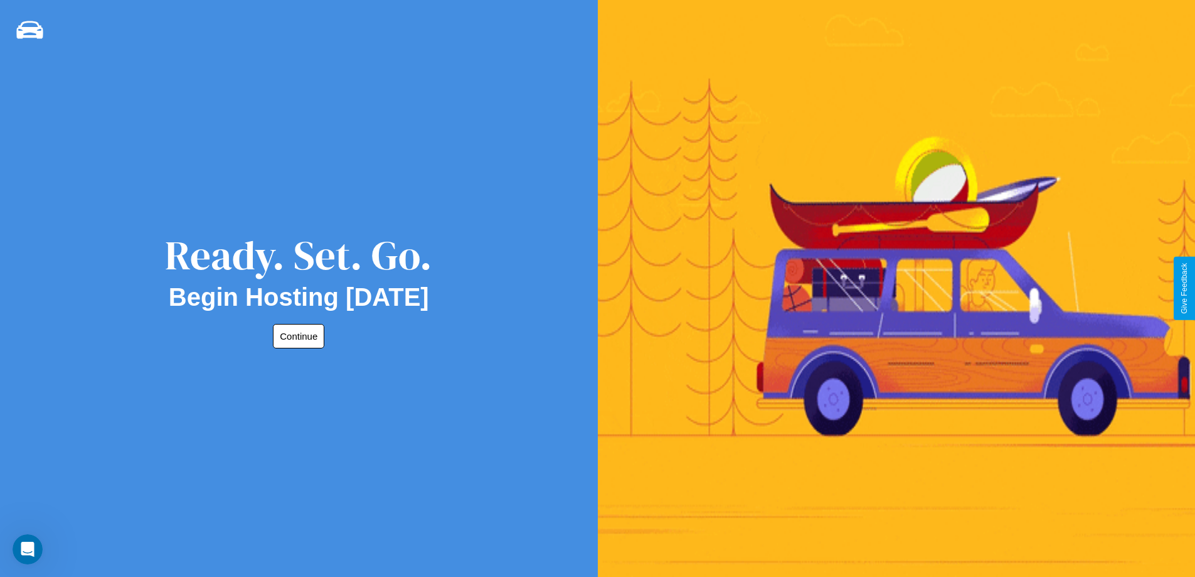  What do you see at coordinates (1185, 288) in the screenshot?
I see `div: Give Feedback` at bounding box center [1185, 288].